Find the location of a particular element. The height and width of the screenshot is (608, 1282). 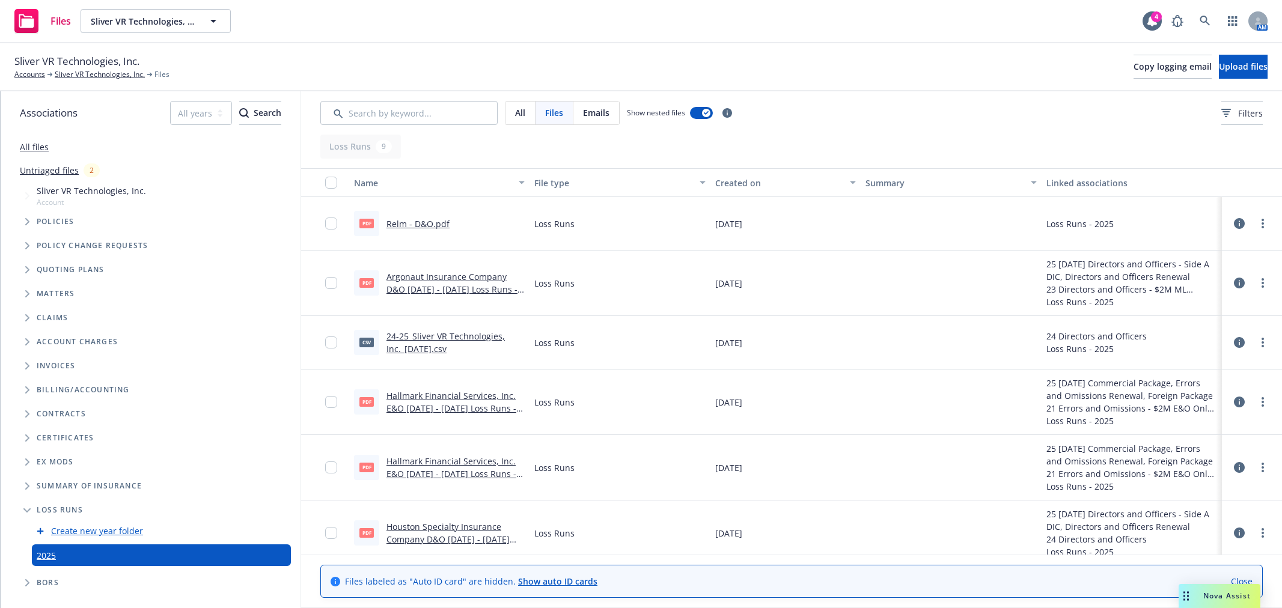

a: Create new year folder is located at coordinates (97, 531).